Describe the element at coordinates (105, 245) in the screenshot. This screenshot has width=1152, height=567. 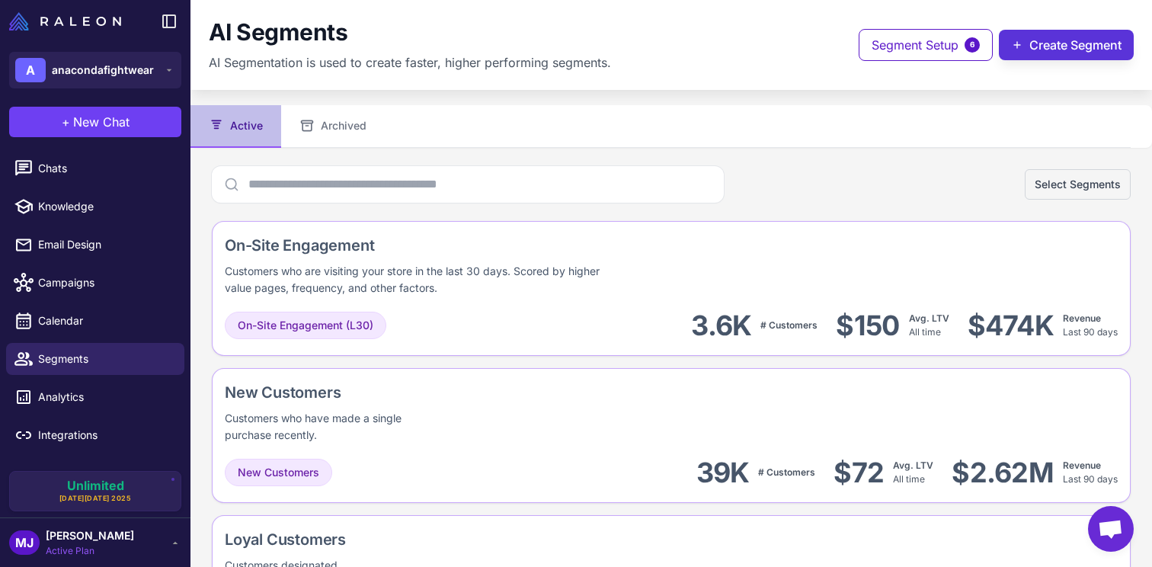
I see `span: Email Design` at that location.